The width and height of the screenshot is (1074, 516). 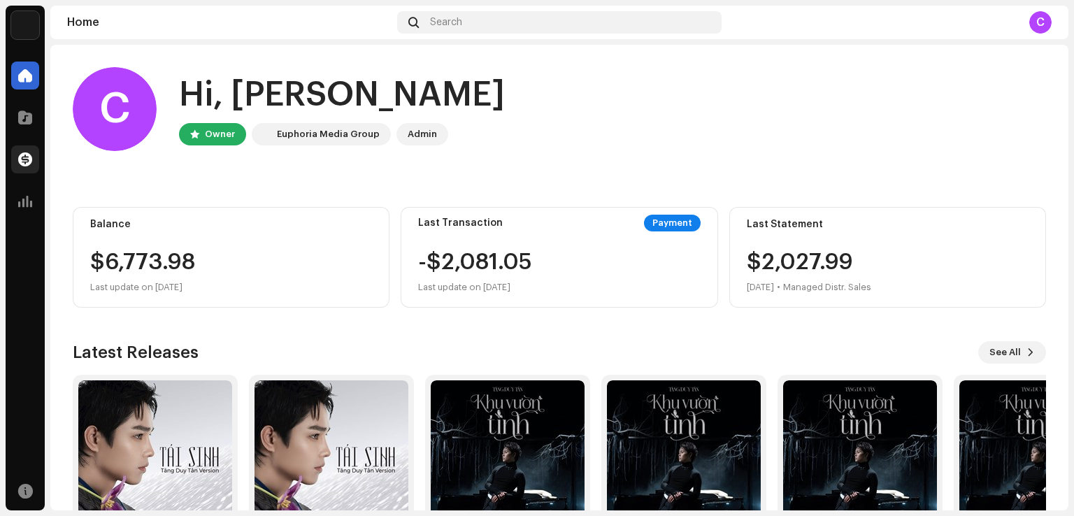 What do you see at coordinates (672, 223) in the screenshot?
I see `div: Payment` at bounding box center [672, 223].